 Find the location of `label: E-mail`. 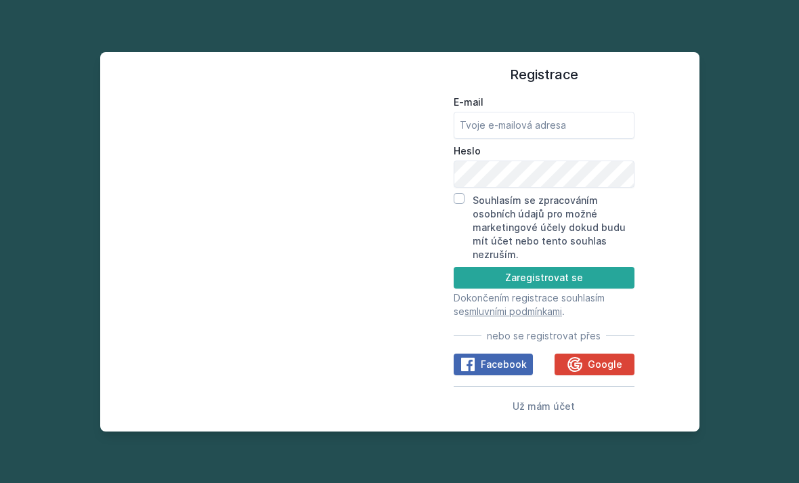

label: E-mail is located at coordinates (544, 102).